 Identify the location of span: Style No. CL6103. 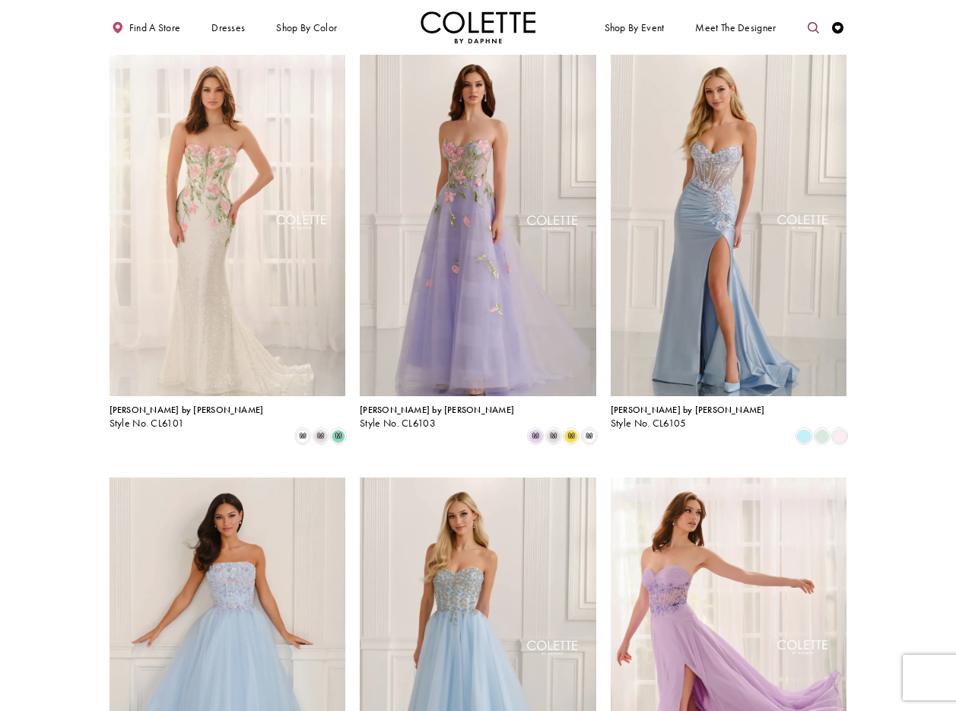
(398, 423).